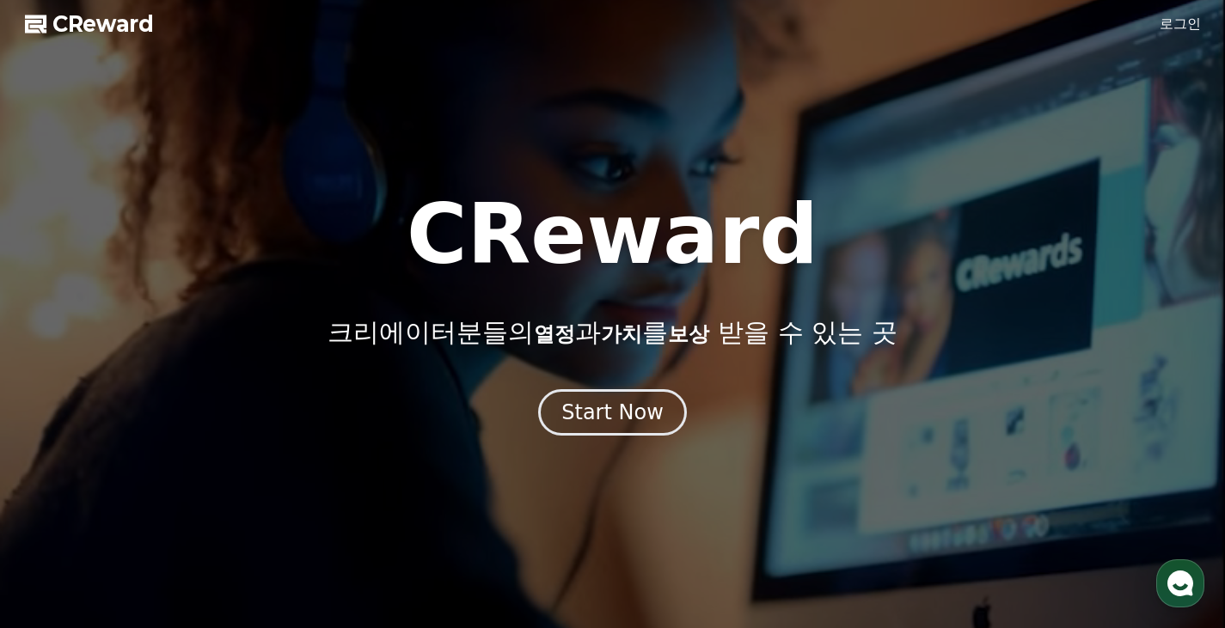 Image resolution: width=1225 pixels, height=628 pixels. I want to click on a: Start Now, so click(612, 414).